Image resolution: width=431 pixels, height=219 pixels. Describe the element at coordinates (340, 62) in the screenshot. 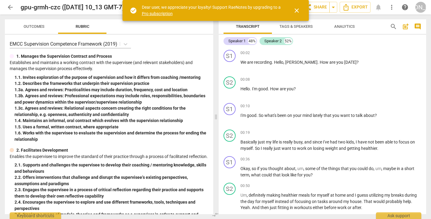

I see `span: you` at that location.